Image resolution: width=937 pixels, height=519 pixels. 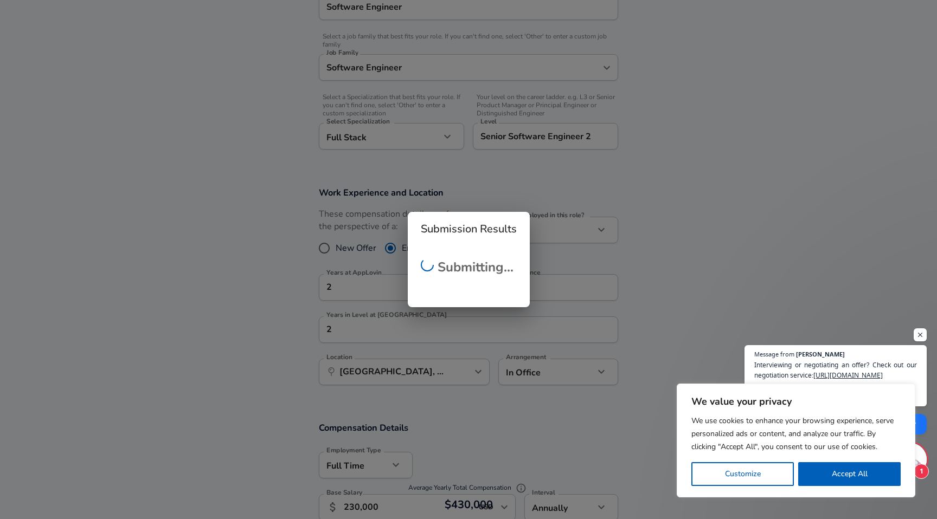 I want to click on span: Message from, so click(x=774, y=354).